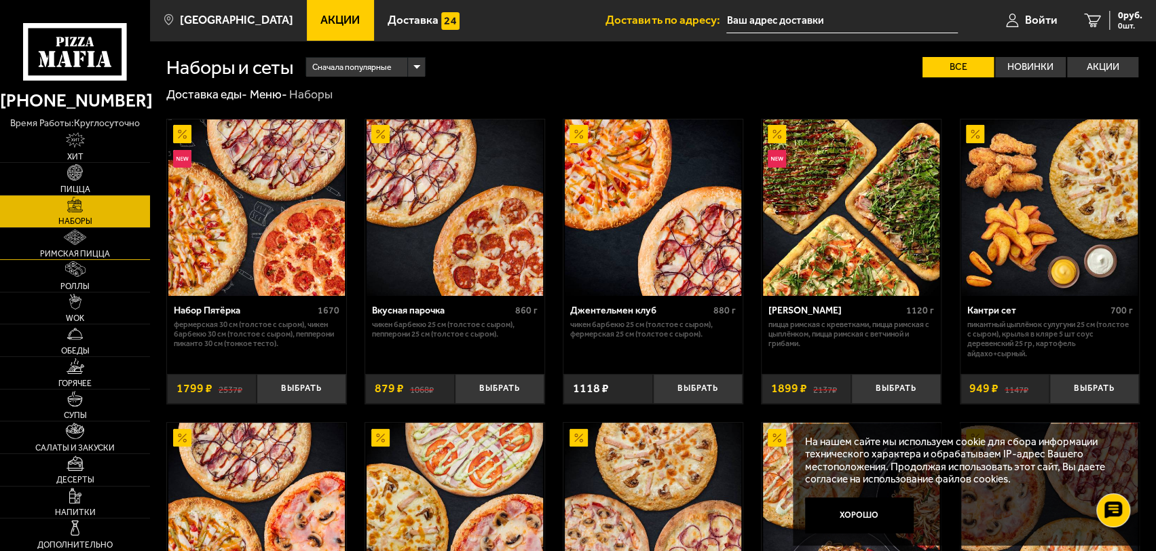 This screenshot has height=551, width=1156. What do you see at coordinates (640, 310) in the screenshot?
I see `div: Джентельмен клуб` at bounding box center [640, 310].